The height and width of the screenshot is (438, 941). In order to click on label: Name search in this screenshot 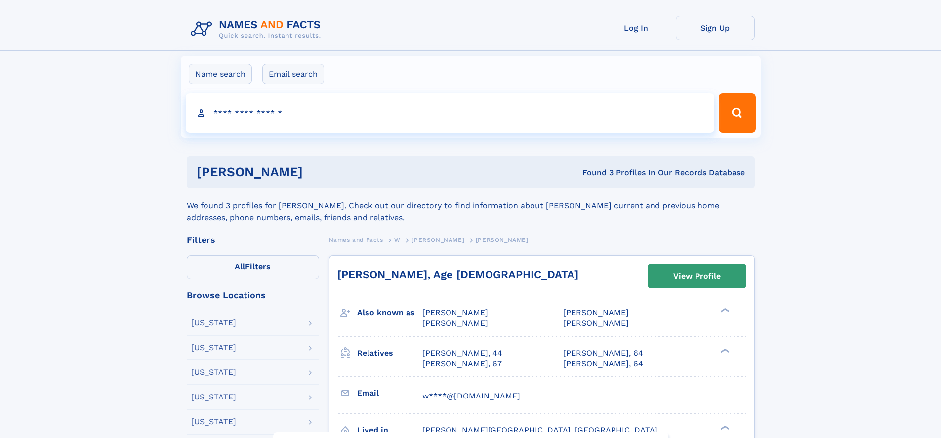, I will do `click(220, 74)`.